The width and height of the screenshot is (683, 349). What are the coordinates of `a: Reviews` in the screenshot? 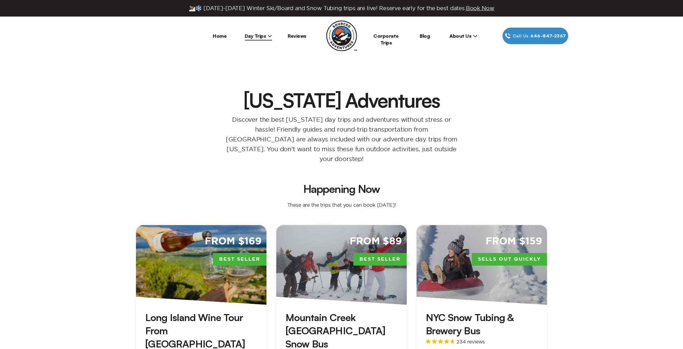 It's located at (297, 36).